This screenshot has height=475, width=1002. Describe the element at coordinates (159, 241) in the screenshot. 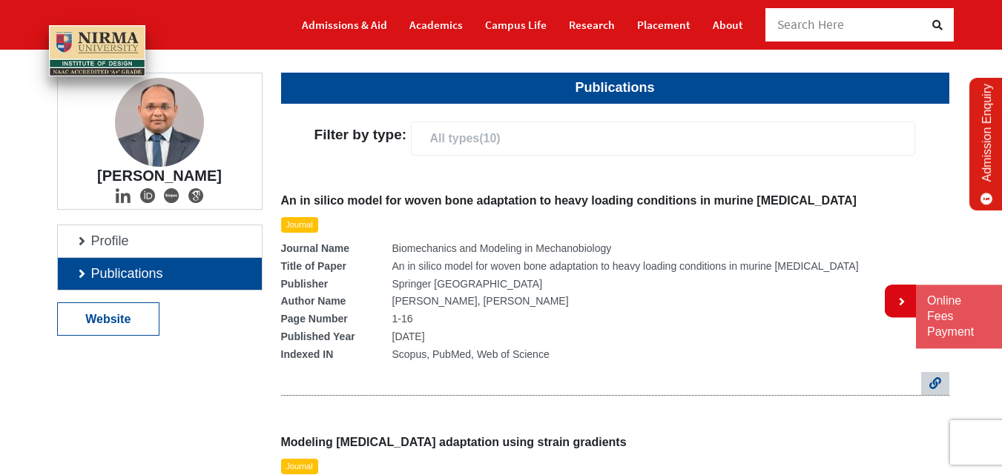

I see `a: Profile` at that location.